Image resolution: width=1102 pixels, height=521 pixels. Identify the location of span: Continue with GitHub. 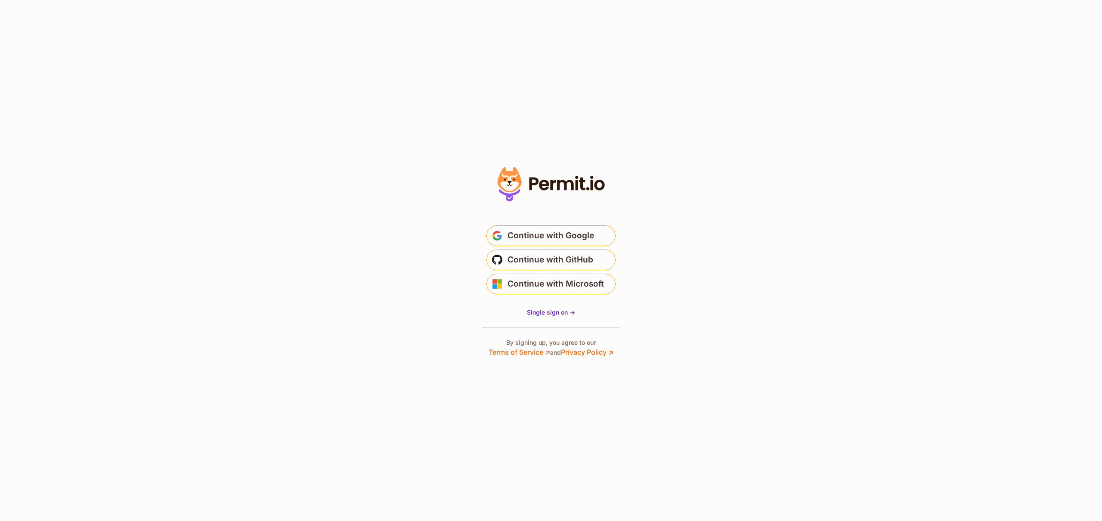
(550, 260).